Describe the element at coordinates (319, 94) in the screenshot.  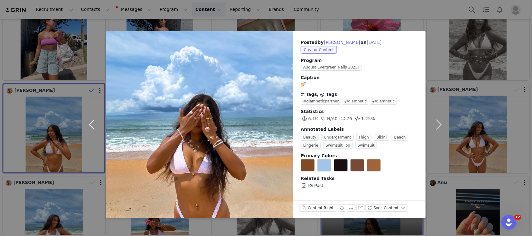
I see `span: # Tags, @ Tags` at that location.